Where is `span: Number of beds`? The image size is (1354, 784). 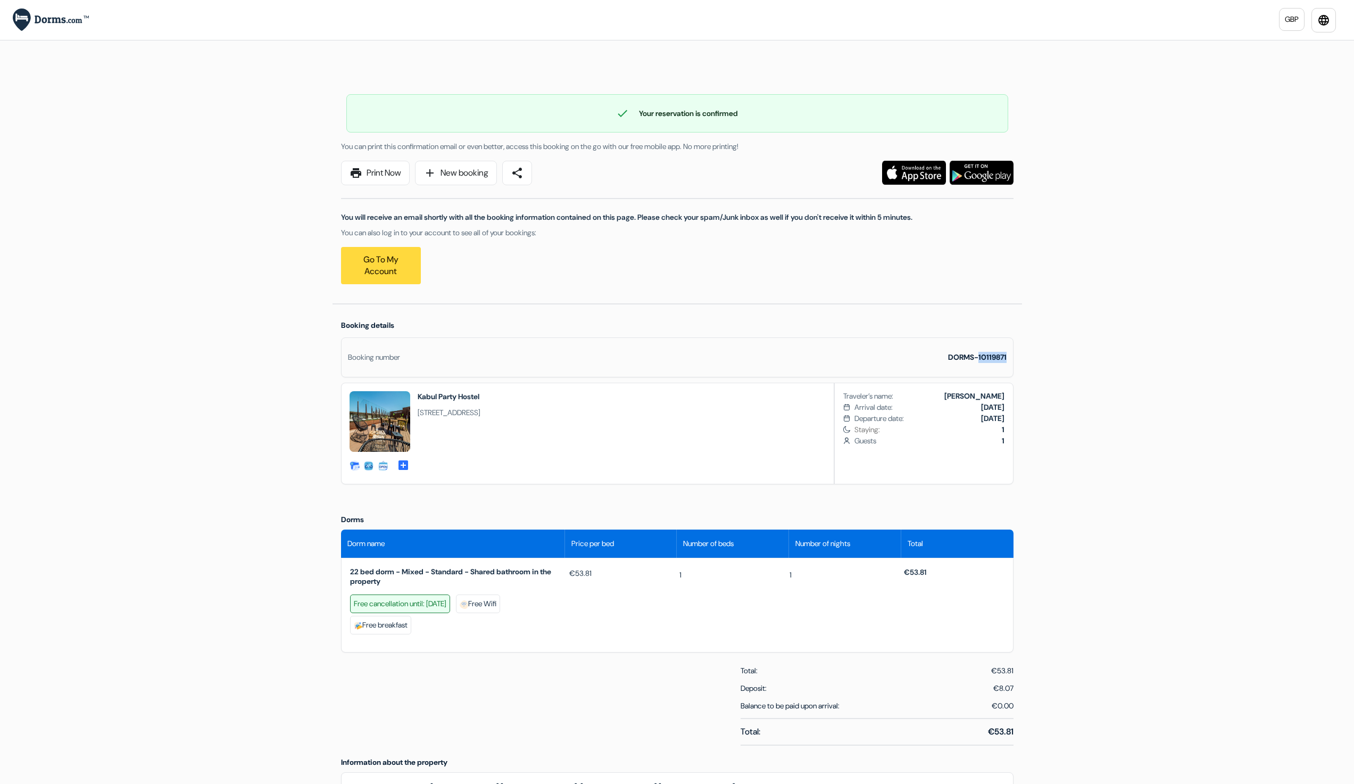 span: Number of beds is located at coordinates (708, 543).